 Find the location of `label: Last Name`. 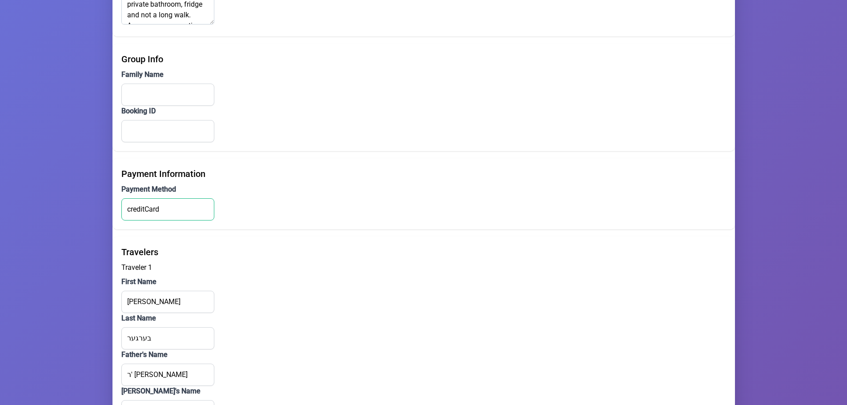

label: Last Name is located at coordinates (424, 318).